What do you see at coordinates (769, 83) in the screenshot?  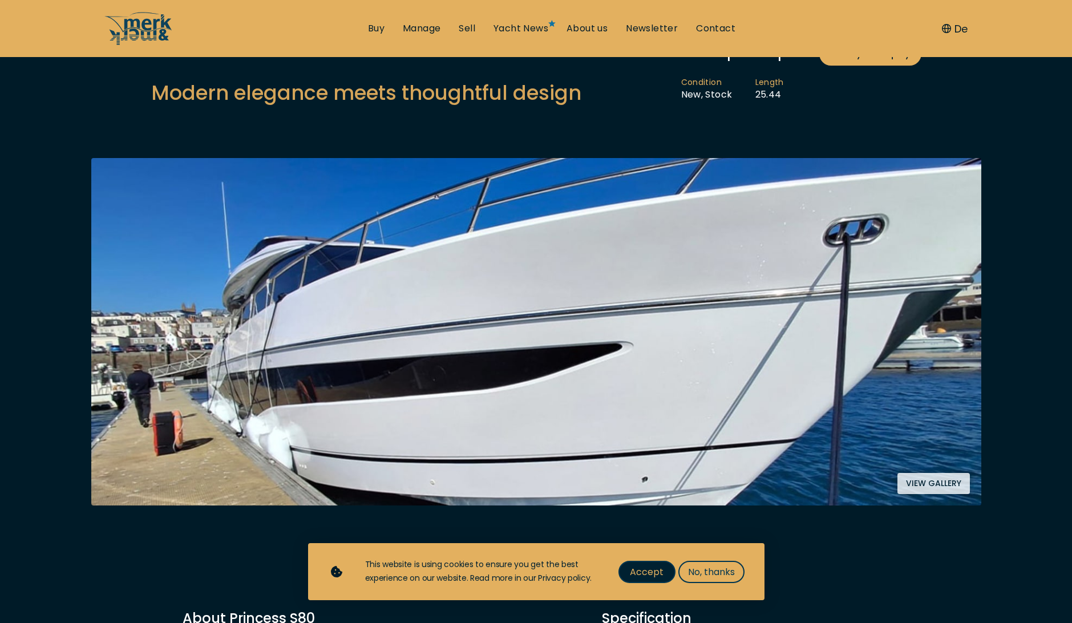 I see `span: Length` at bounding box center [769, 83].